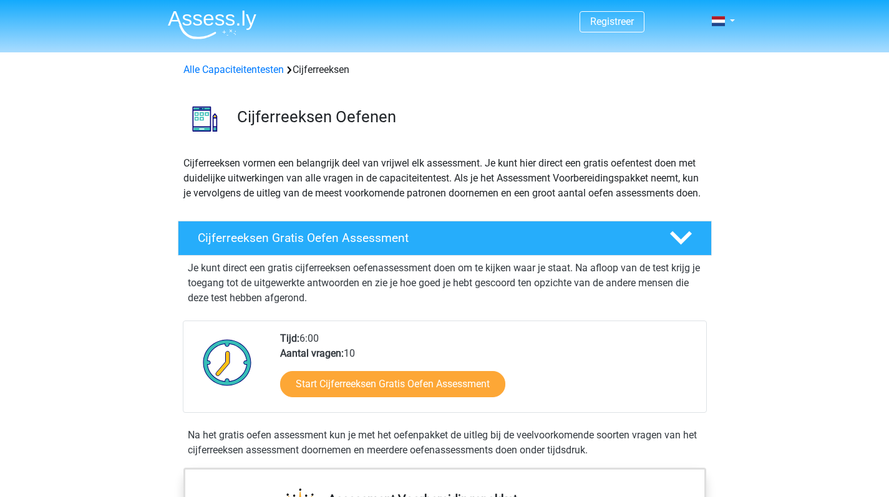 This screenshot has height=497, width=889. Describe the element at coordinates (227, 362) in the screenshot. I see `img: Klok` at that location.